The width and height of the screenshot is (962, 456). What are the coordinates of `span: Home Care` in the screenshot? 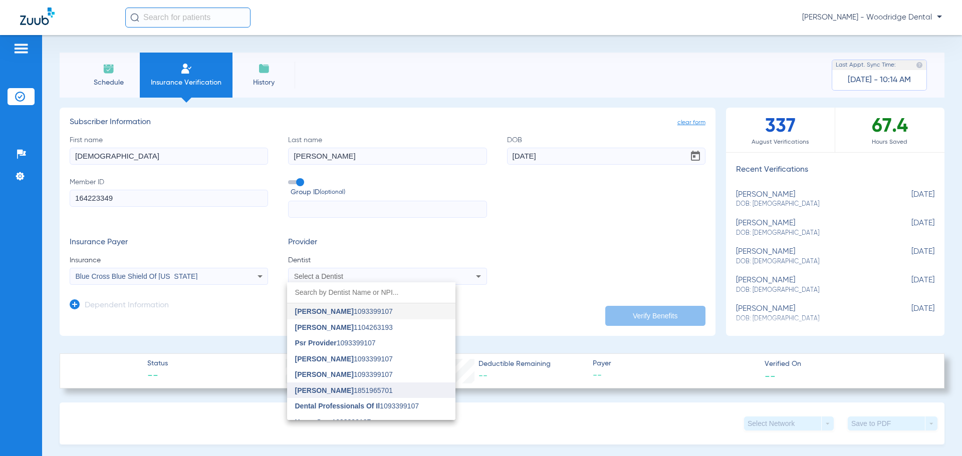 It's located at (314, 422).